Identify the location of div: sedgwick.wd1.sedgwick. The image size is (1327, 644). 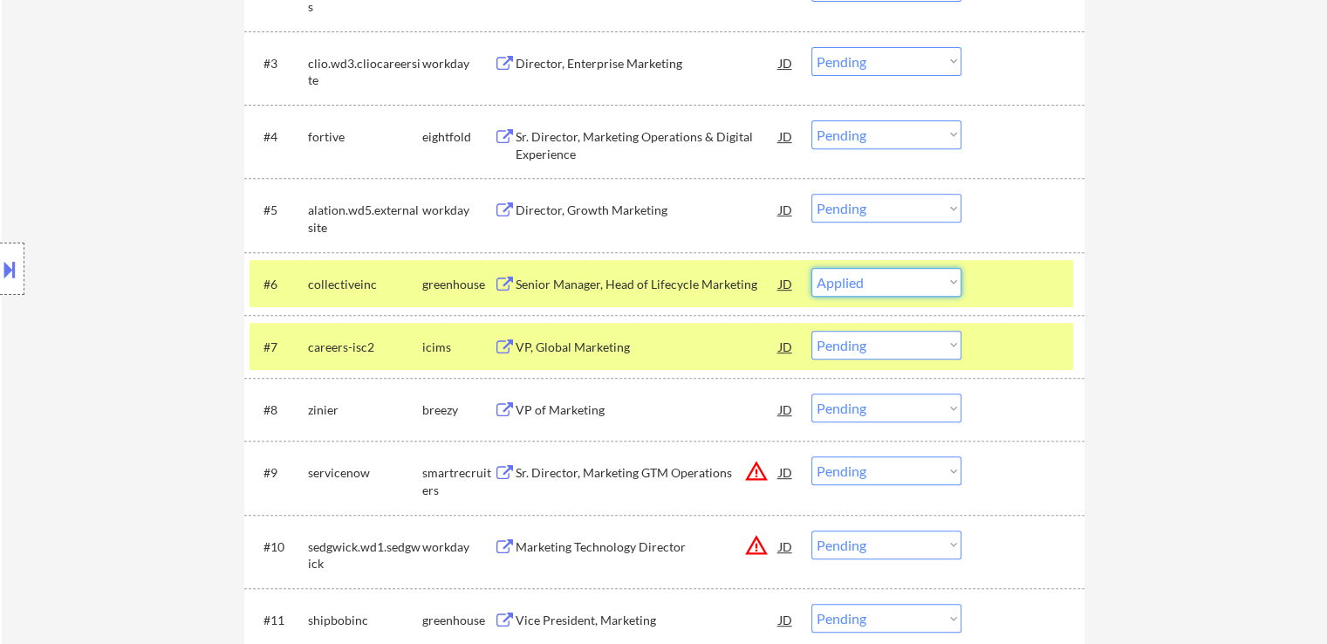
(365, 555).